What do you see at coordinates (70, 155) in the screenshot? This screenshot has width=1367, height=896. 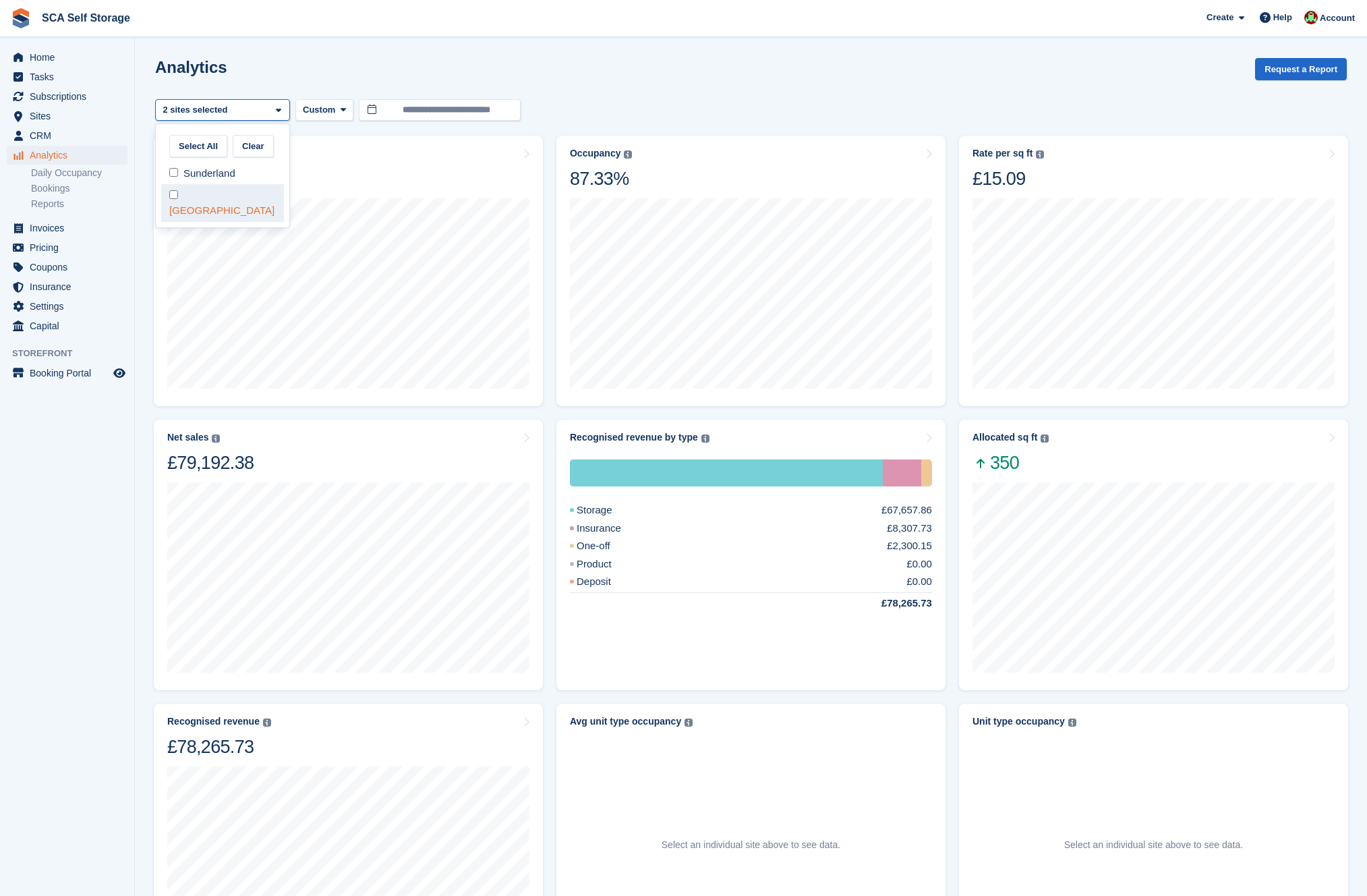 I see `span: Analytics` at bounding box center [70, 155].